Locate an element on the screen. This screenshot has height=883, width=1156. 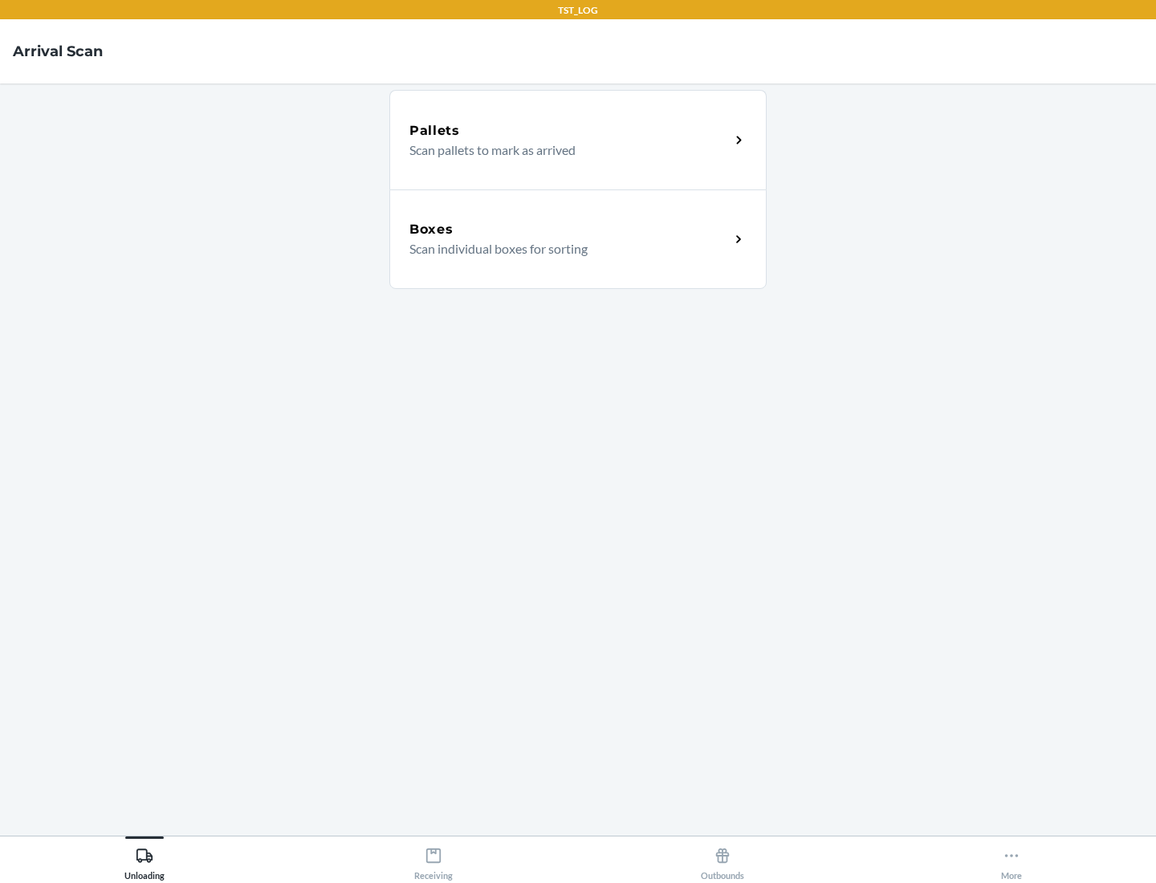
button: Outbounds is located at coordinates (722, 858).